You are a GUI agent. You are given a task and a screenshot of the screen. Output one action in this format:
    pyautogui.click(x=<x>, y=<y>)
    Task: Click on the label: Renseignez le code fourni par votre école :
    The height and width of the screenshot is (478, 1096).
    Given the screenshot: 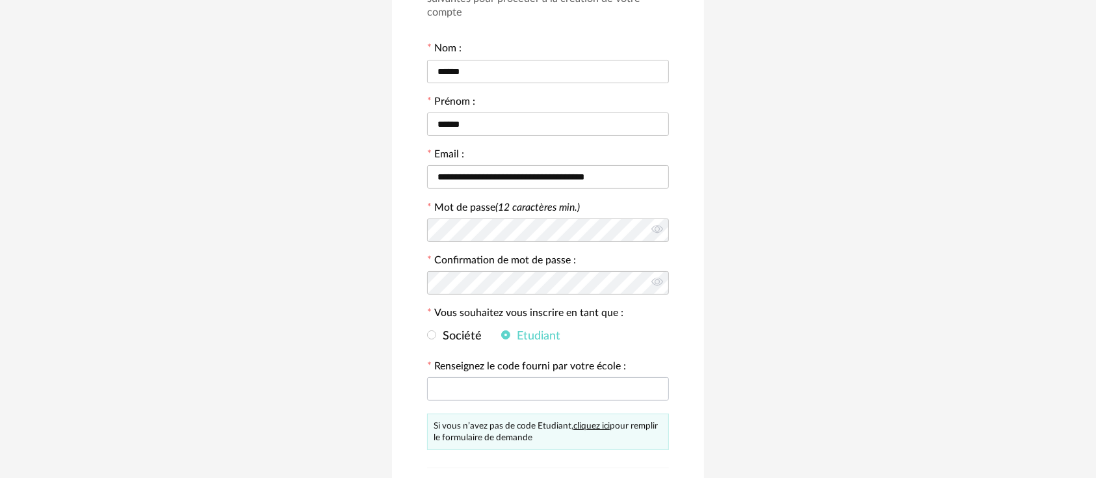 What is the action you would take?
    pyautogui.click(x=526, y=368)
    